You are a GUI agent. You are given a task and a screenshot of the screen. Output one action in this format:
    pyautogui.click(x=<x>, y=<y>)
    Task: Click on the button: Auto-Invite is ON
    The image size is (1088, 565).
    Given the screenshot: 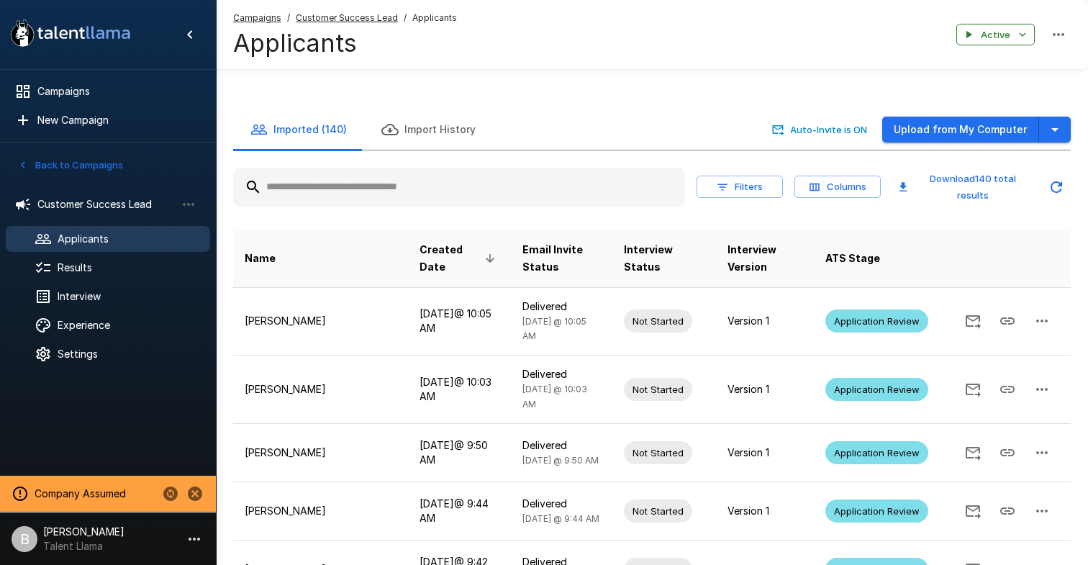 What is the action you would take?
    pyautogui.click(x=819, y=129)
    